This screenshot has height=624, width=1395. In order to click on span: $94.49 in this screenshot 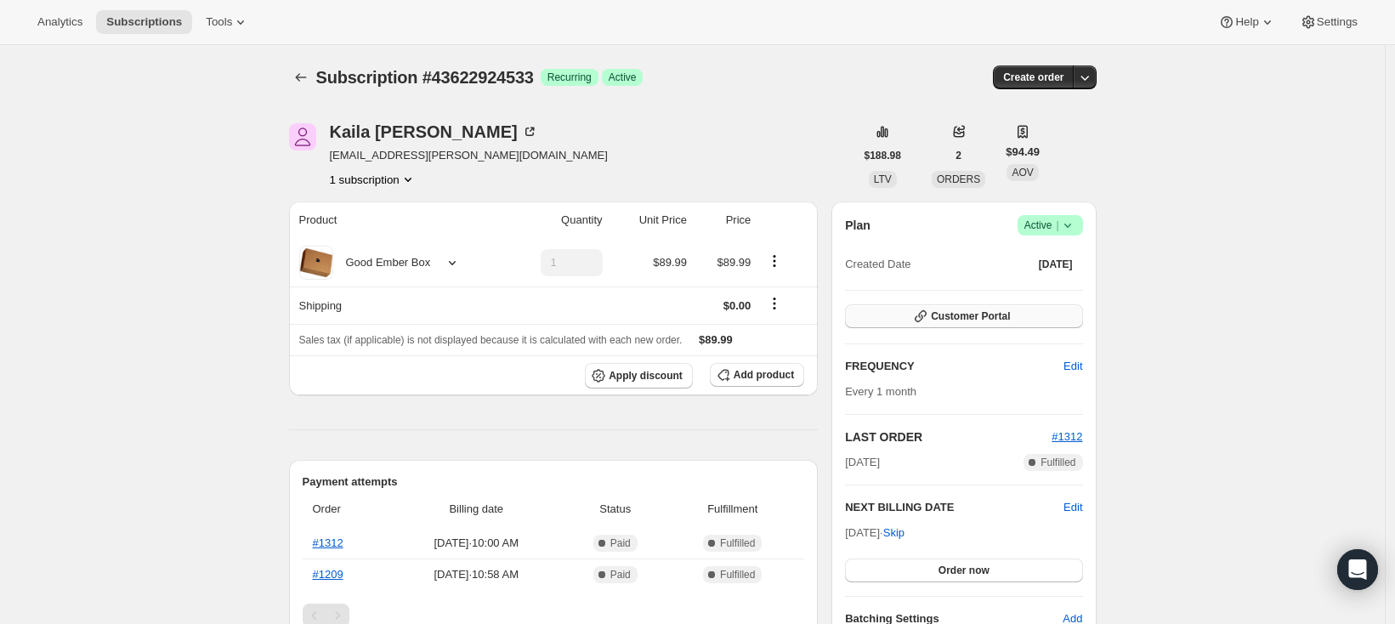, I will do `click(1022, 152)`.